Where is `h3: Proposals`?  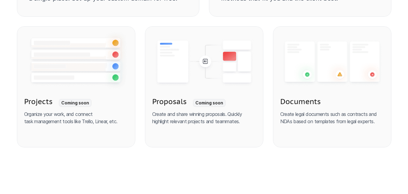 h3: Proposals is located at coordinates (169, 102).